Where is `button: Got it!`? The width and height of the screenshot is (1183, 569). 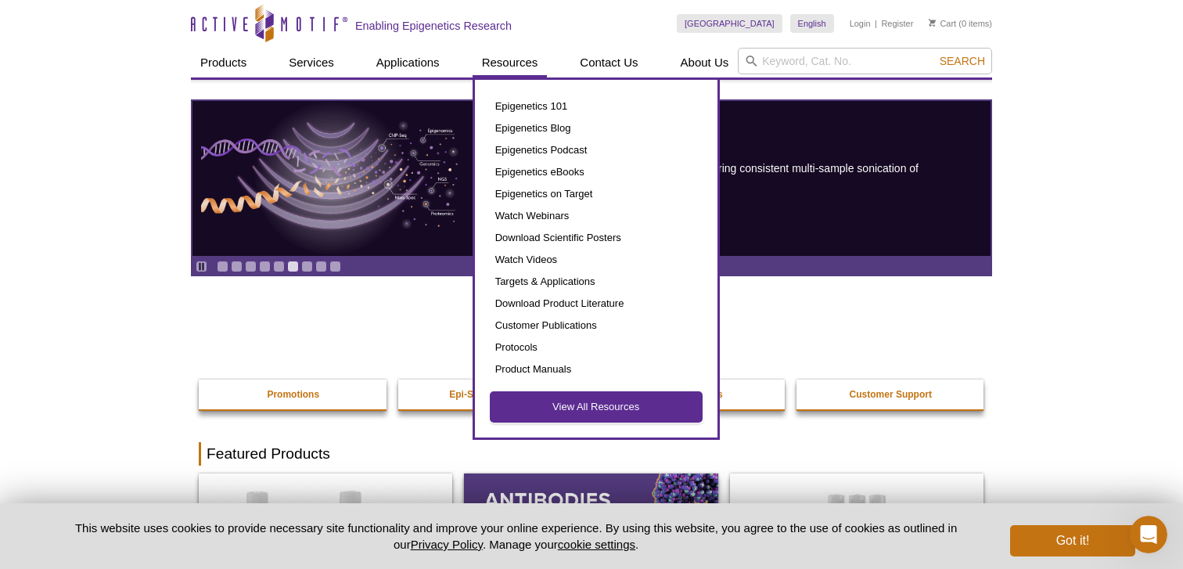
button: Got it! is located at coordinates (1073, 541).